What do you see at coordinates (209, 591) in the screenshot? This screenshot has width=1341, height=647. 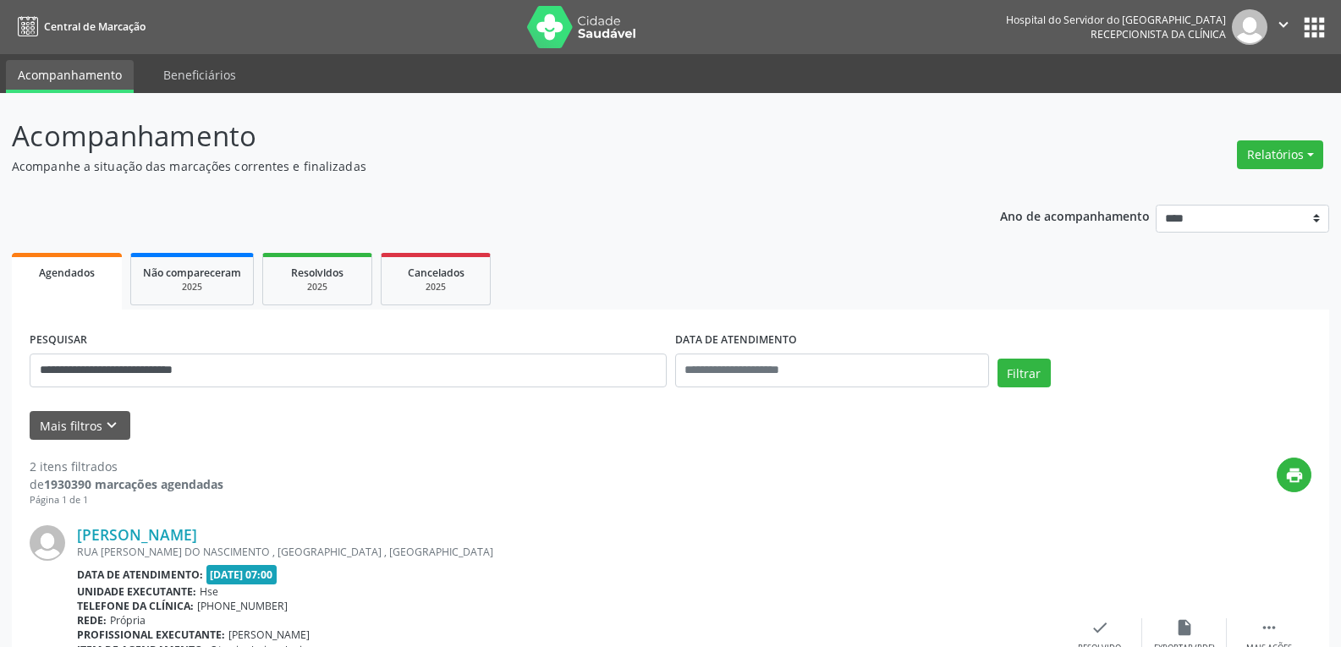 I see `span: Hse` at bounding box center [209, 591].